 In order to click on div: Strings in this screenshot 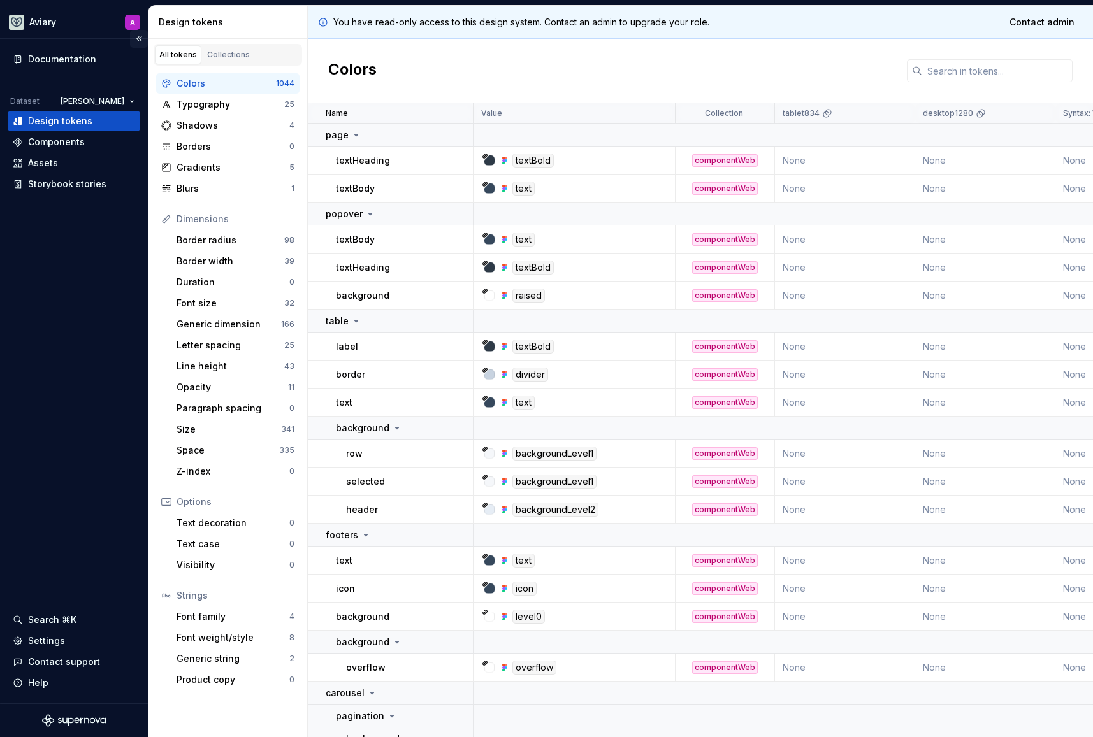, I will do `click(235, 596)`.